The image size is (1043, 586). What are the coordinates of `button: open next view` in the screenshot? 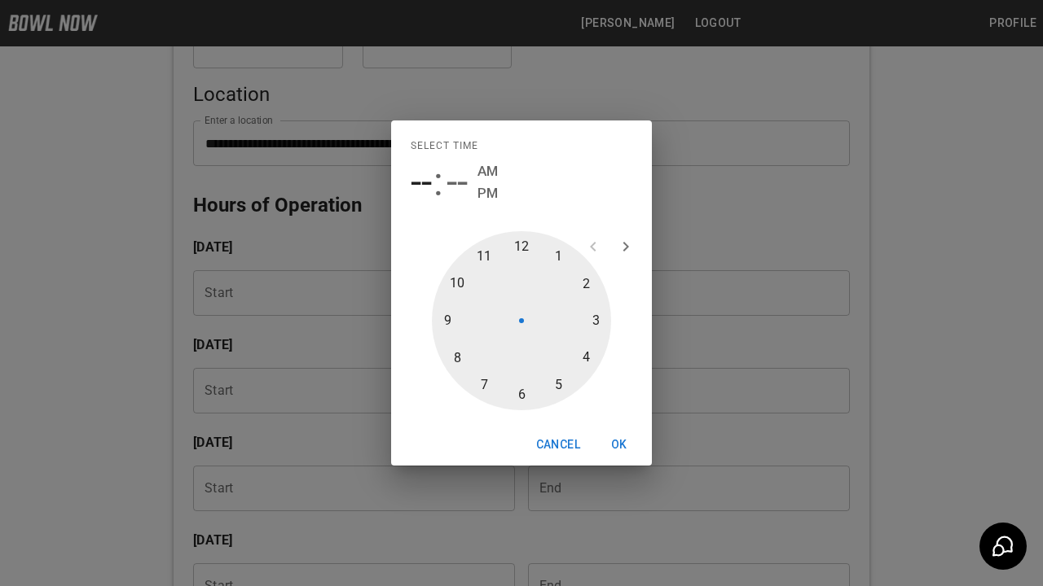 It's located at (626, 247).